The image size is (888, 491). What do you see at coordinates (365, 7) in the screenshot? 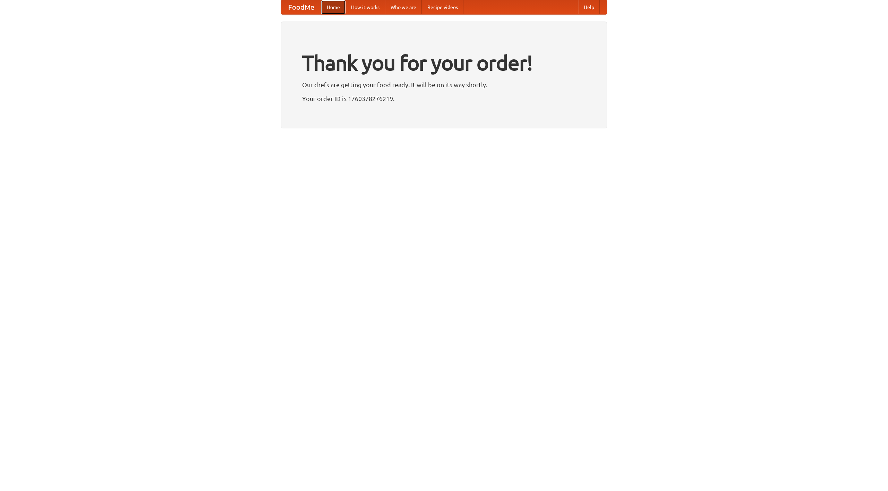
I see `a: How it works` at bounding box center [365, 7].